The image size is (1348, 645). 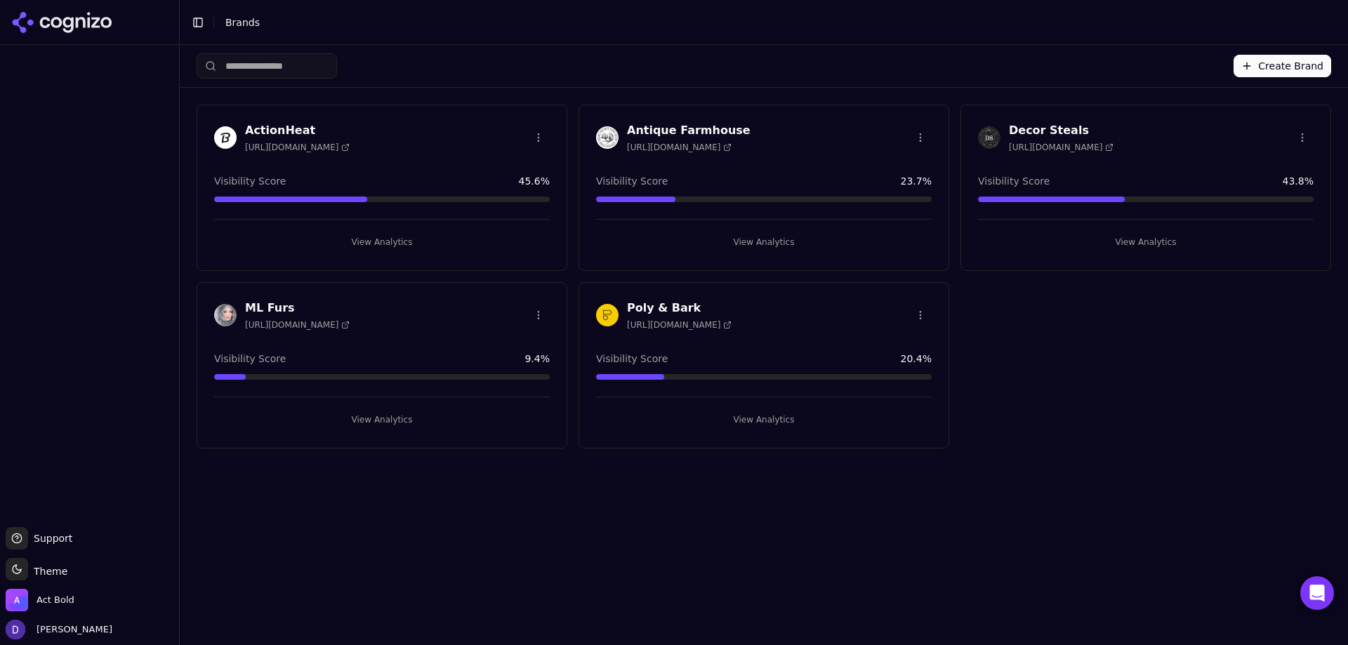 What do you see at coordinates (689, 131) in the screenshot?
I see `h3: Antique Farmhouse` at bounding box center [689, 131].